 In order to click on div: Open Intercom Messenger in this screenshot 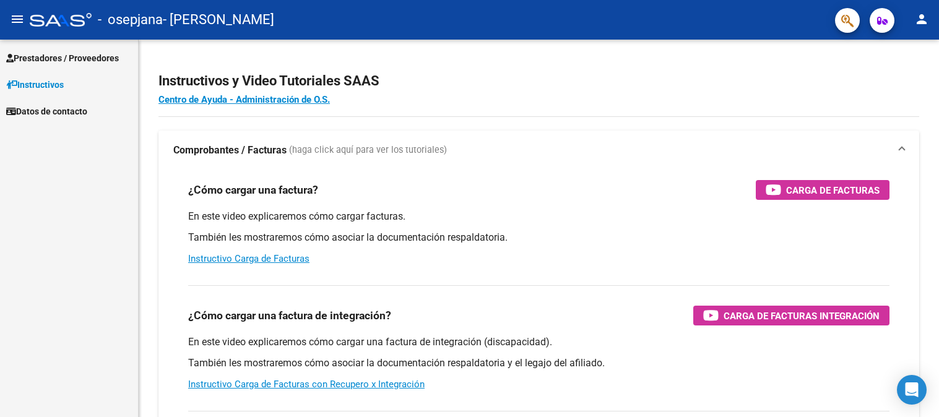, I will do `click(912, 390)`.